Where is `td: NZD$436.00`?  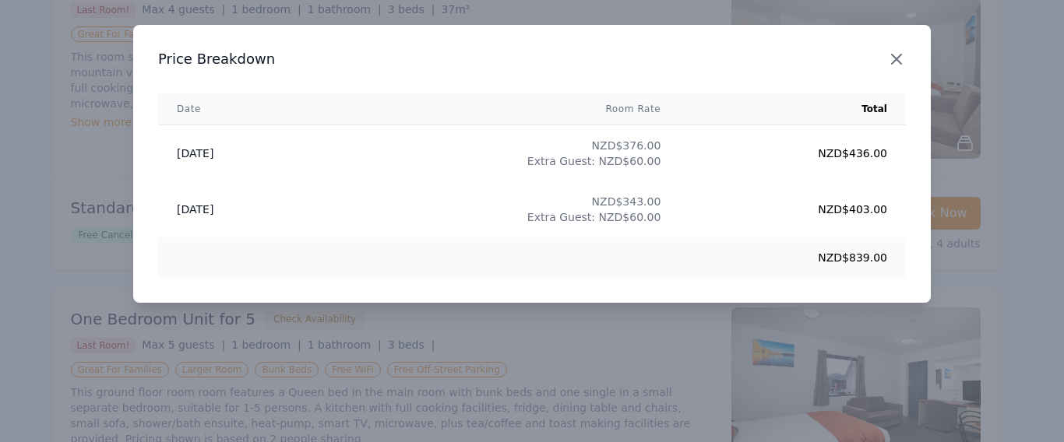
td: NZD$436.00 is located at coordinates (792, 153).